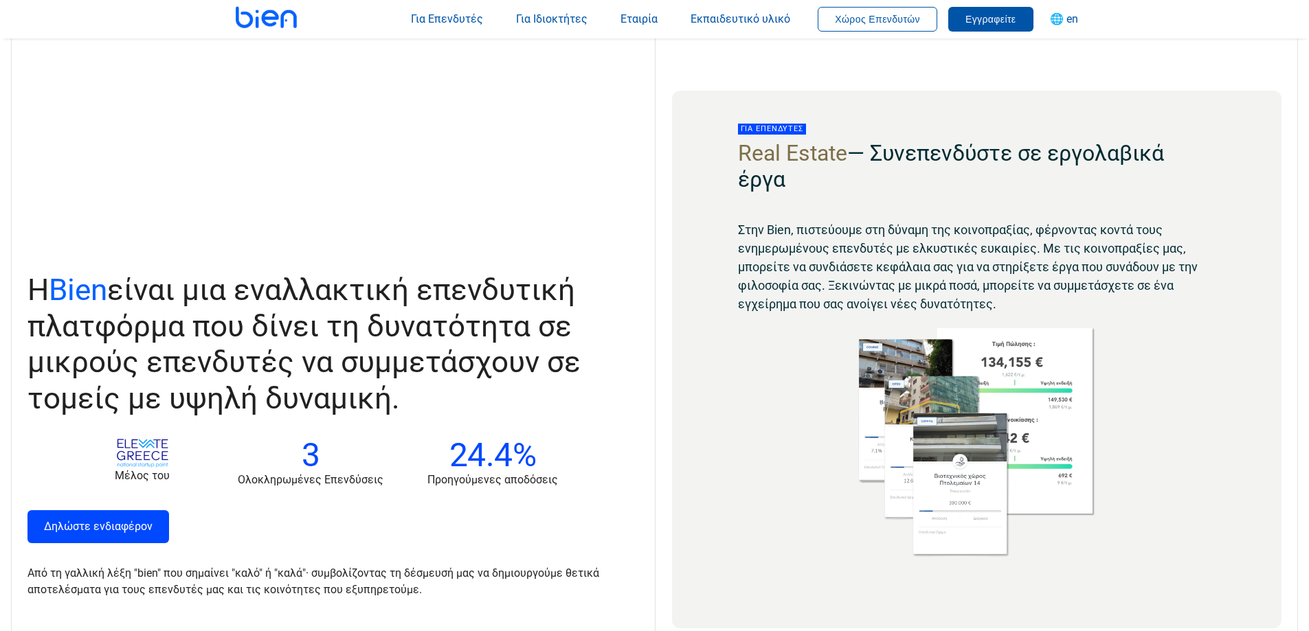 The height and width of the screenshot is (631, 1309). What do you see at coordinates (991, 19) in the screenshot?
I see `button: Εγγραφείτε` at bounding box center [991, 19].